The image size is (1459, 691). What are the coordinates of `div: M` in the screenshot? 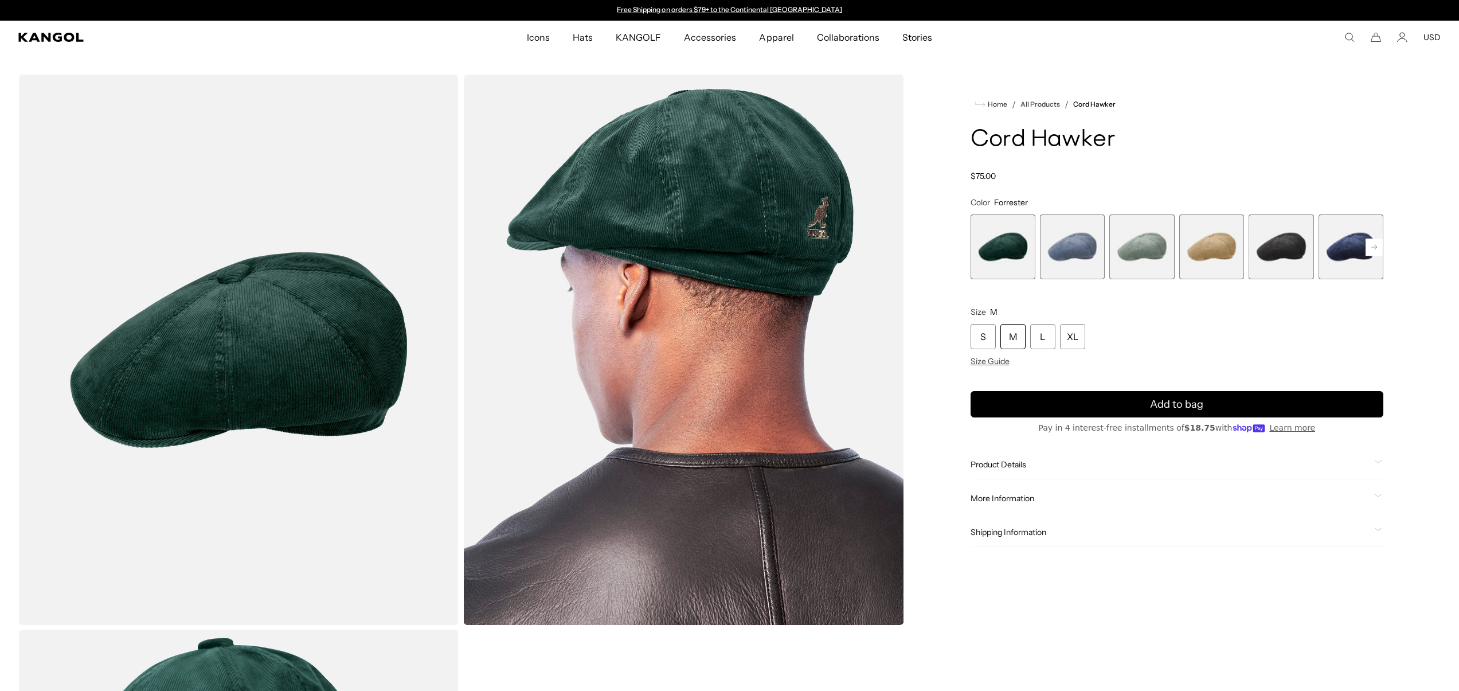 It's located at (1013, 337).